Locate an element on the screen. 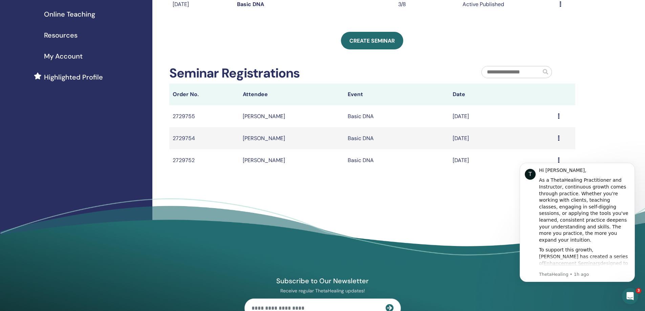 The width and height of the screenshot is (645, 311). div: Profile image for ThetaHealing is located at coordinates (21, 18).